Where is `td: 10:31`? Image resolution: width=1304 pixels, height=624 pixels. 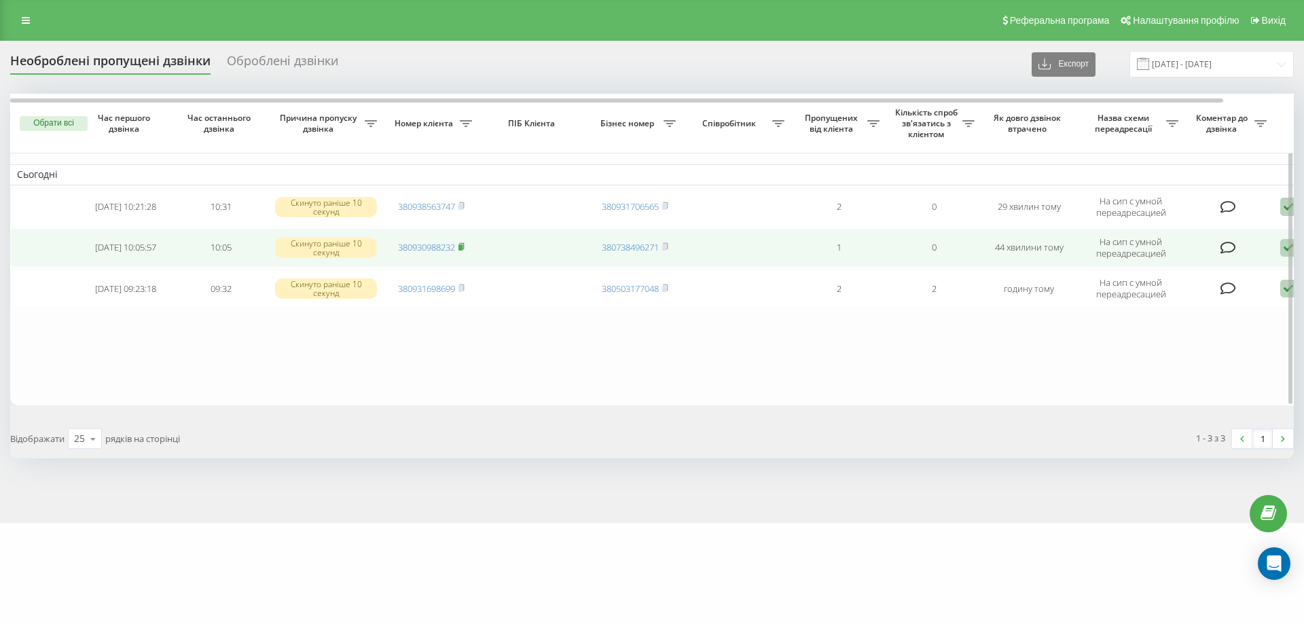 td: 10:31 is located at coordinates (221, 207).